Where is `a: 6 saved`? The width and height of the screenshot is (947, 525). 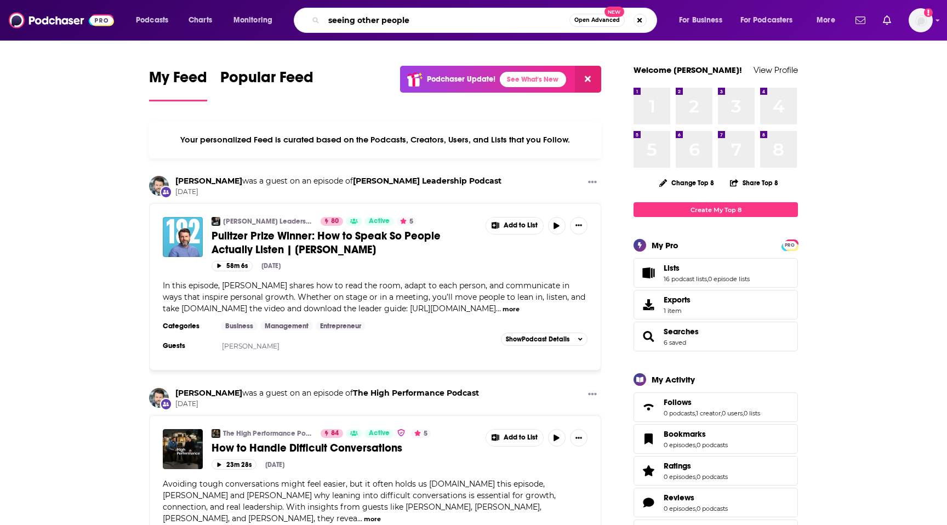 a: 6 saved is located at coordinates (675, 342).